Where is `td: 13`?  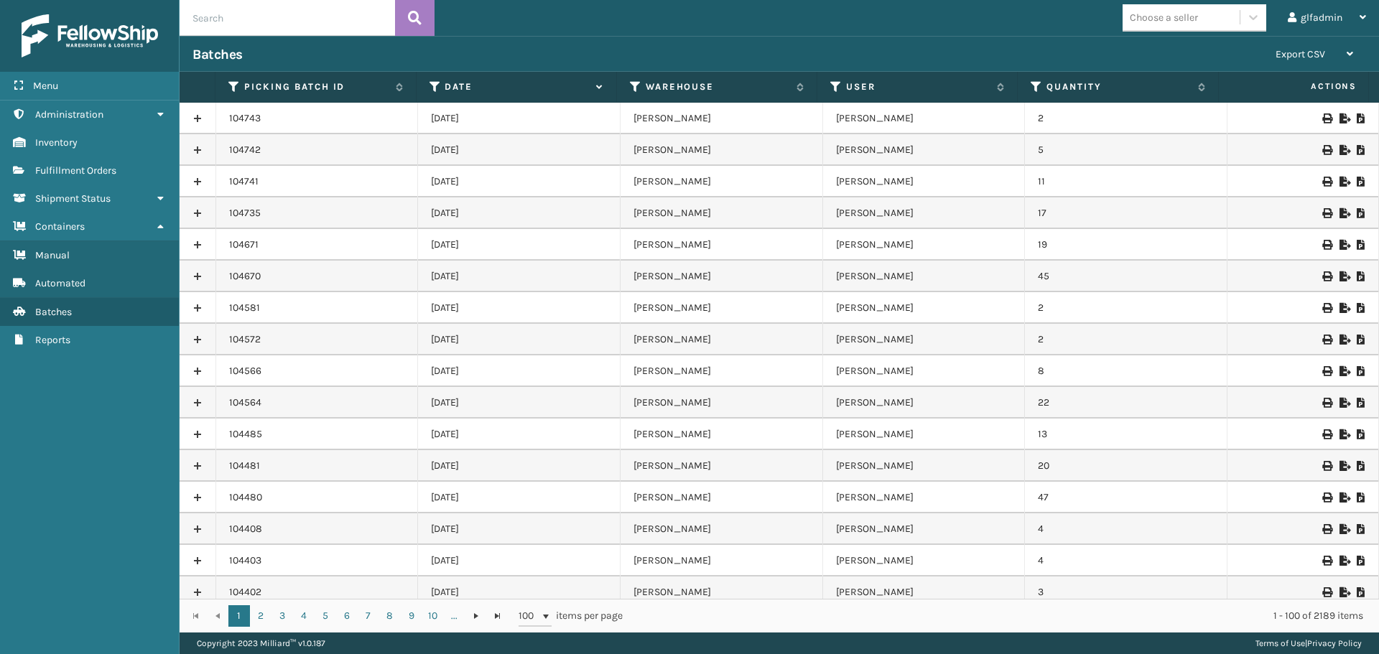 td: 13 is located at coordinates (1126, 434).